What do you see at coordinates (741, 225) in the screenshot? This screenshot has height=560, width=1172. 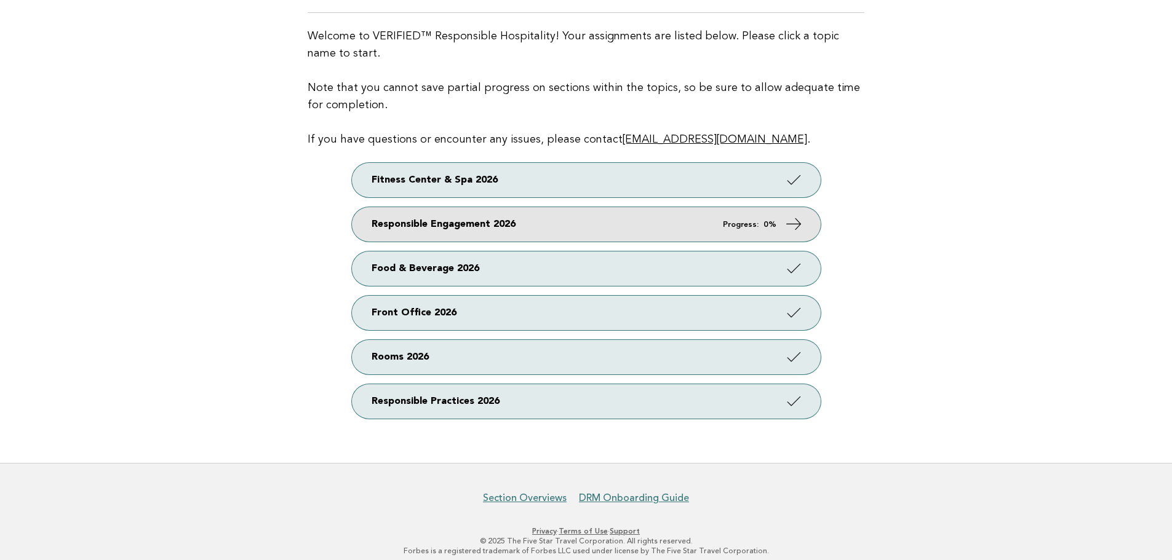 I see `em: Progress:` at bounding box center [741, 225].